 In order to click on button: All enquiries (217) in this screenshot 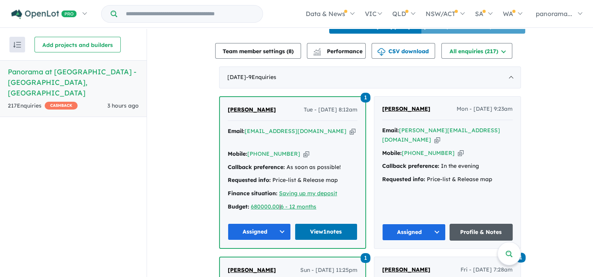, I will do `click(477, 51)`.